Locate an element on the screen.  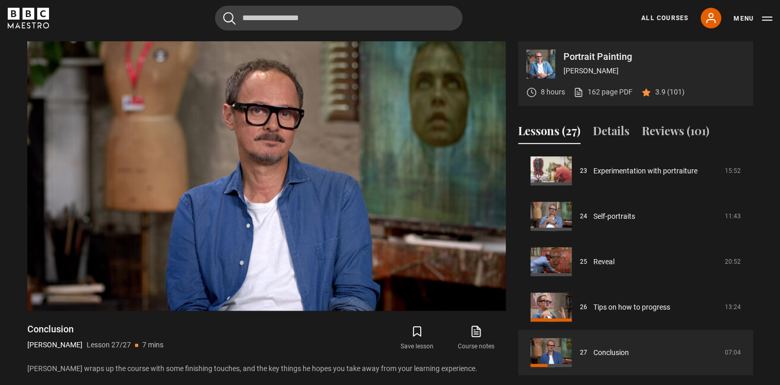
p: Lesson 27/27 is located at coordinates (109, 344).